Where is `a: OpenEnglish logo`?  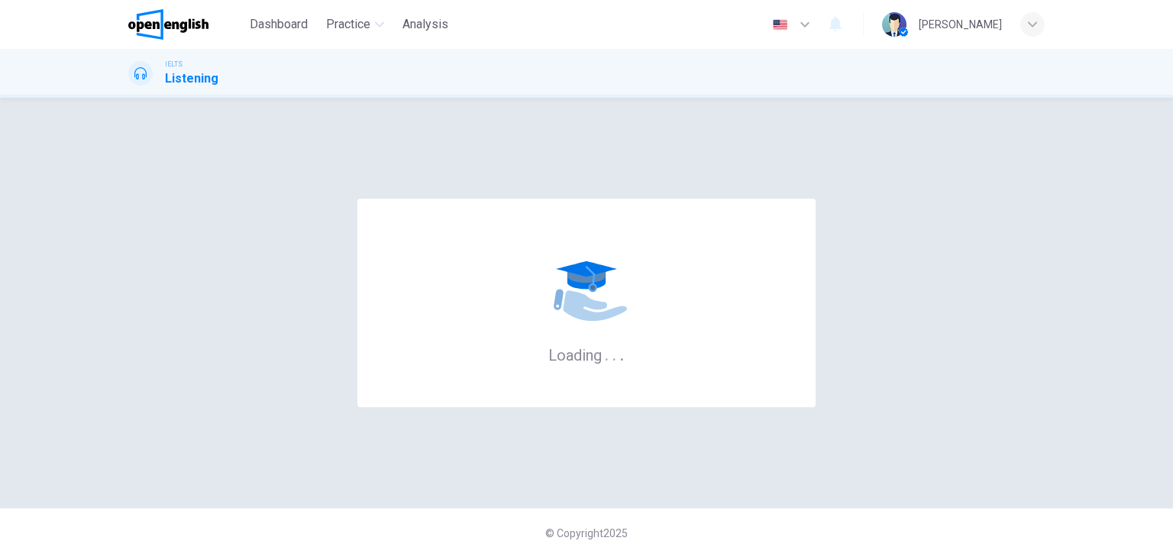 a: OpenEnglish logo is located at coordinates (186, 24).